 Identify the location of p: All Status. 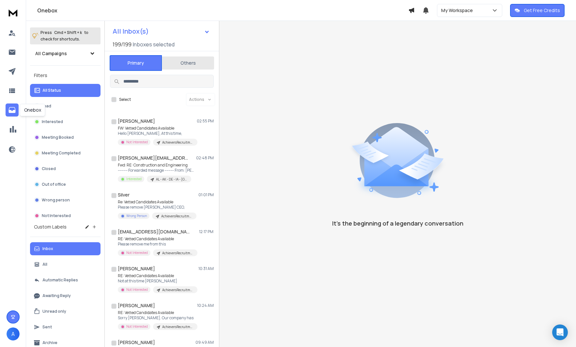
(52, 90).